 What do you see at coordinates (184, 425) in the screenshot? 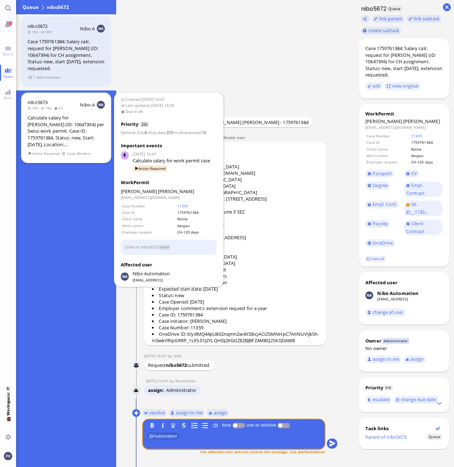
I see `button: S` at bounding box center [184, 425].